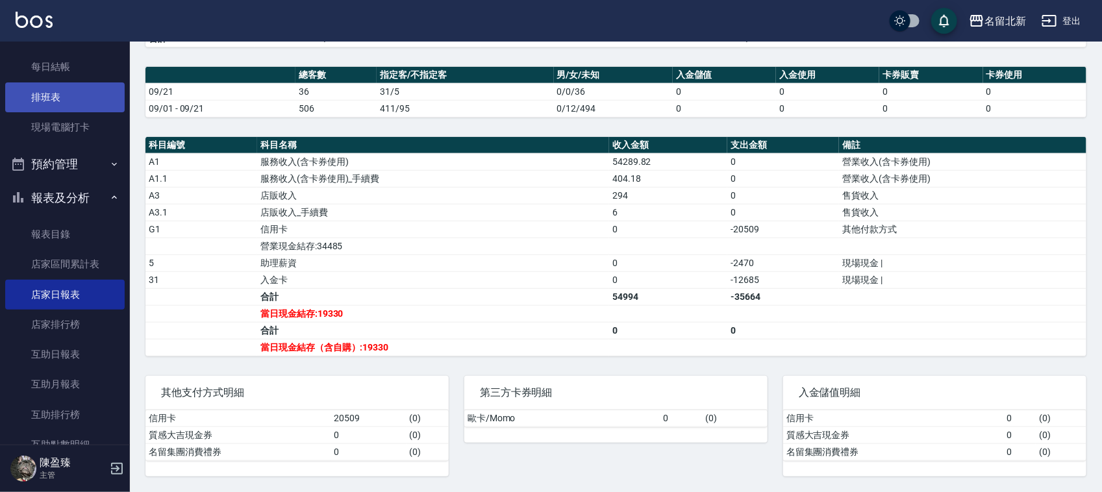 The height and width of the screenshot is (492, 1102). What do you see at coordinates (963, 145) in the screenshot?
I see `th: 備註` at bounding box center [963, 145].